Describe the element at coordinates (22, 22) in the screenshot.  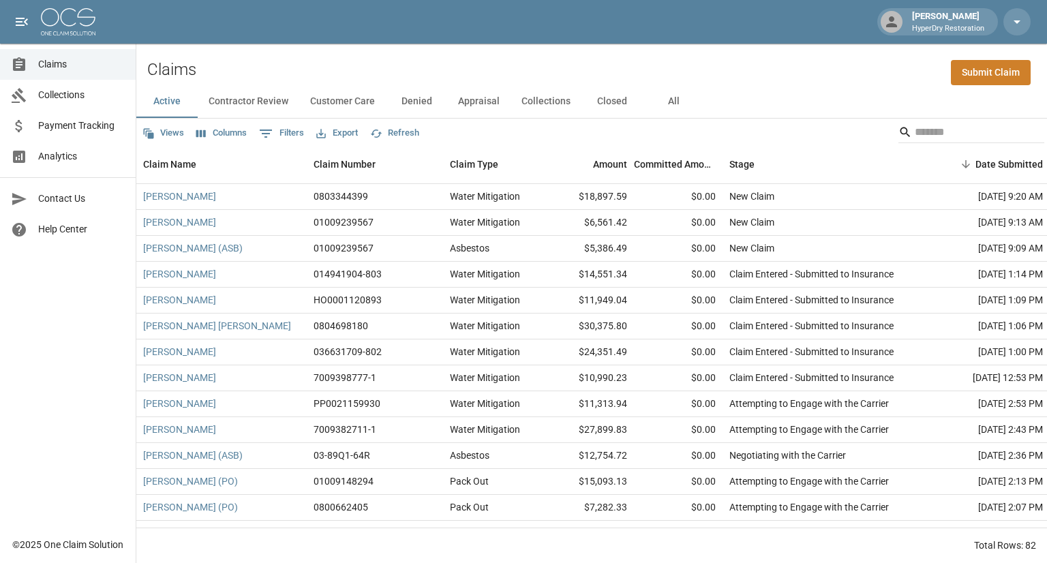
I see `button: open drawer` at that location.